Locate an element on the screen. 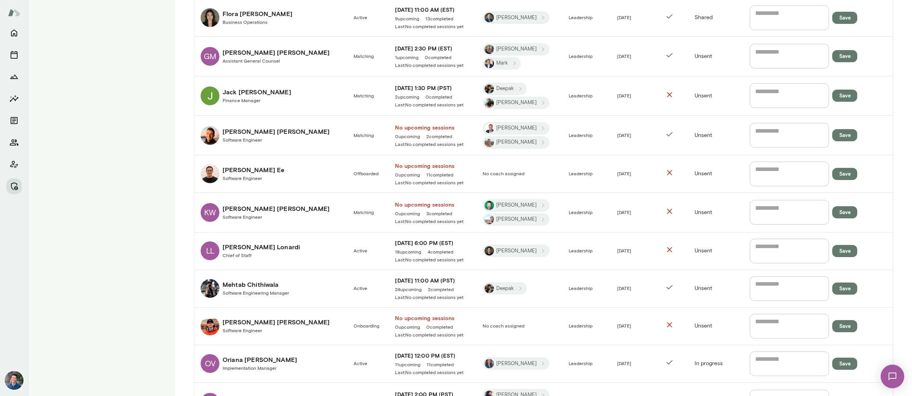 The height and width of the screenshot is (396, 912). a: No upcoming sessions is located at coordinates (433, 318).